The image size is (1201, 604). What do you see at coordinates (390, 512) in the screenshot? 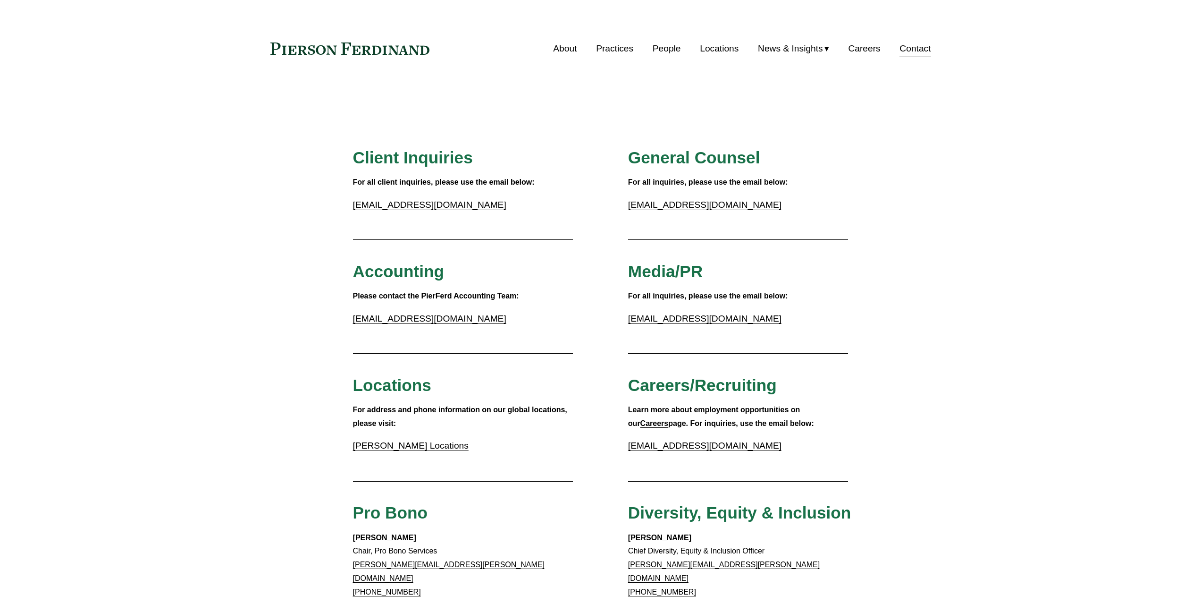
I see `span: Pro Bono` at bounding box center [390, 512].